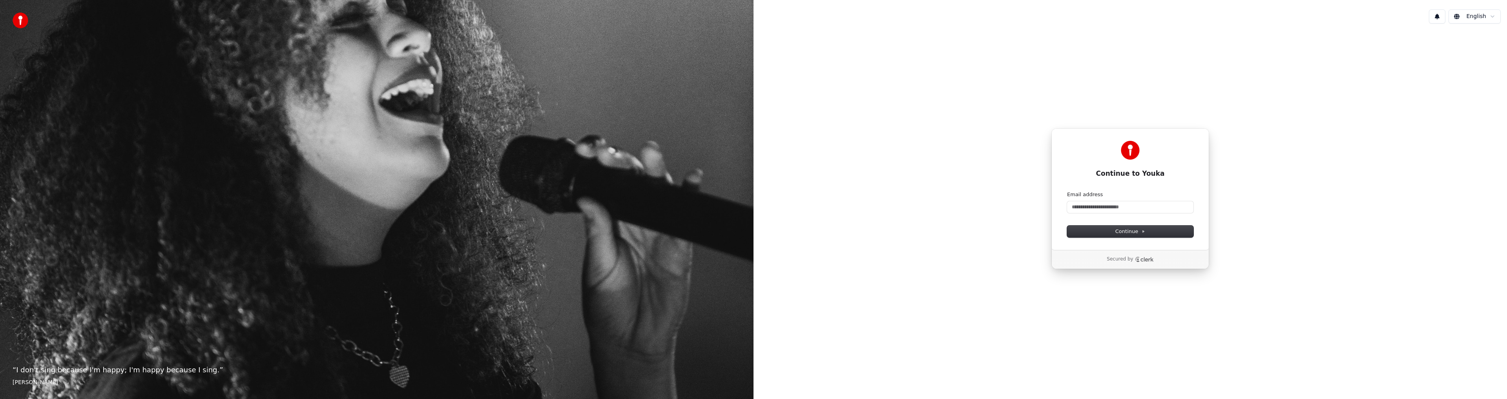 The width and height of the screenshot is (1507, 399). Describe the element at coordinates (377, 370) in the screenshot. I see `p: “ I don't sing because I'm happy; I'm happy because I sing. ”` at that location.